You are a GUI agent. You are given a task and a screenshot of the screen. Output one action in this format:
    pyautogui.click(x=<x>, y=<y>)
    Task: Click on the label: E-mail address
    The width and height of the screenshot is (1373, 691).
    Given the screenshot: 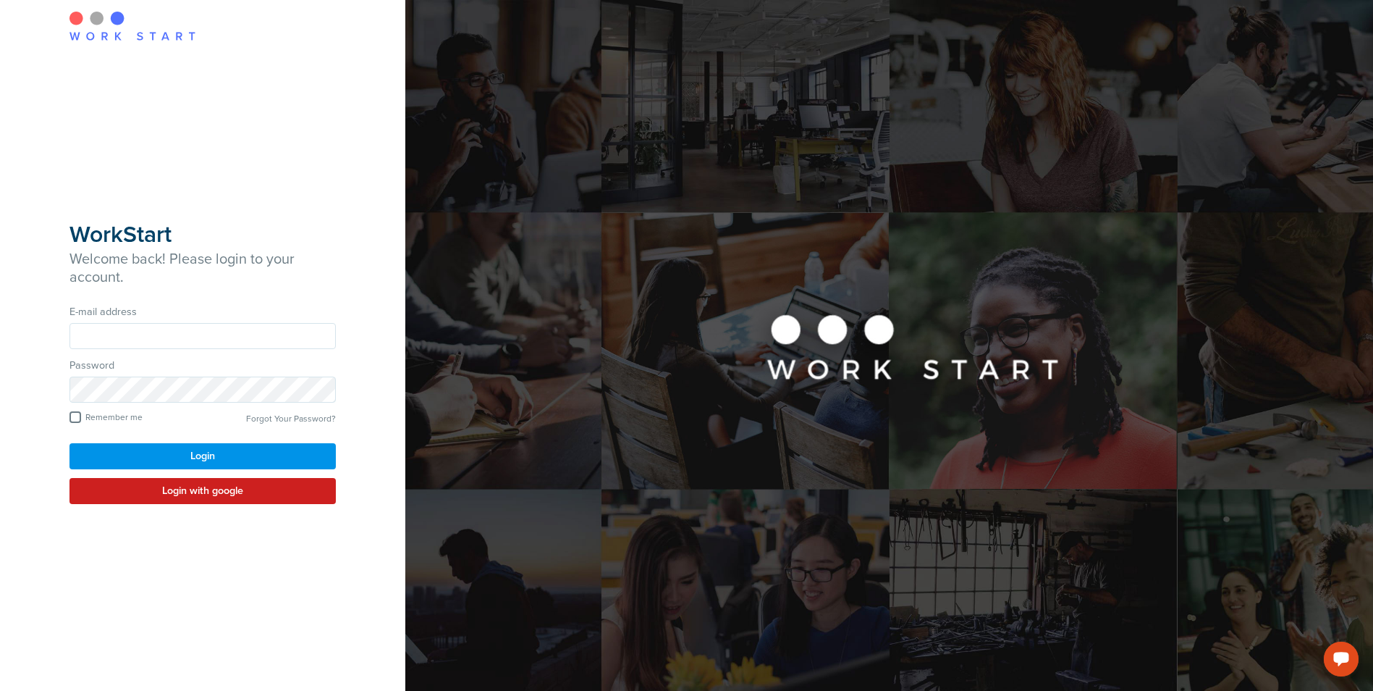 What is the action you would take?
    pyautogui.click(x=203, y=312)
    